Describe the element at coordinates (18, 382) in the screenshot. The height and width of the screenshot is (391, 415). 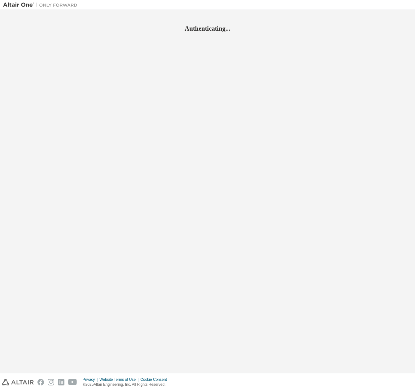
I see `img: altair_logo.svg` at that location.